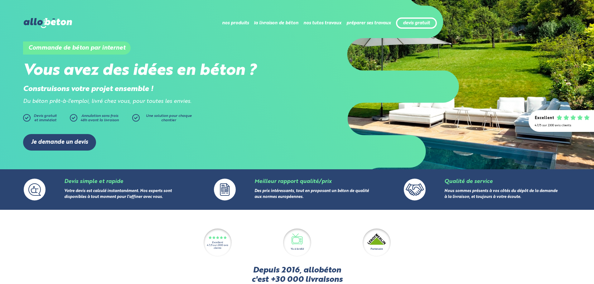 The width and height of the screenshot is (594, 284). What do you see at coordinates (323, 23) in the screenshot?
I see `li: nos tutos travaux` at bounding box center [323, 23].